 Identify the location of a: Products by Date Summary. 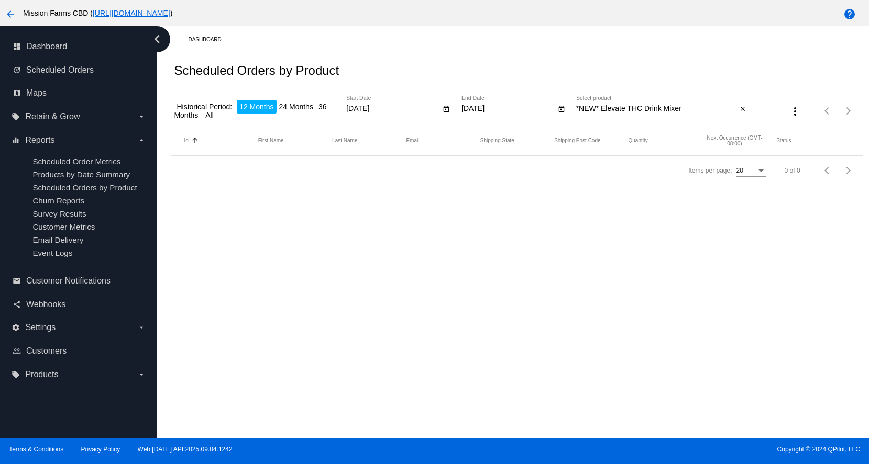
(81, 174).